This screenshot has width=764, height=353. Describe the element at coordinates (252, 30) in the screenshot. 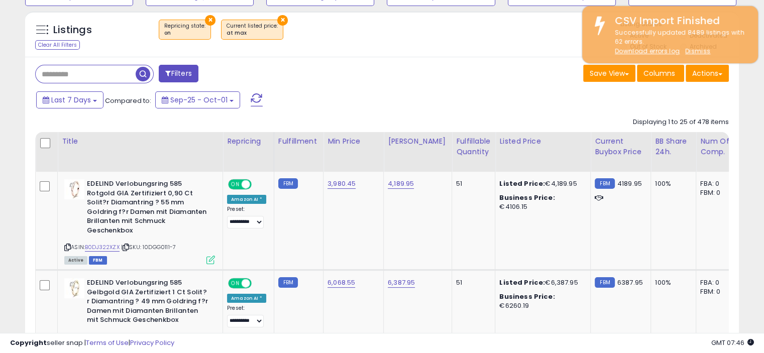

I see `span: Current listed price :` at that location.